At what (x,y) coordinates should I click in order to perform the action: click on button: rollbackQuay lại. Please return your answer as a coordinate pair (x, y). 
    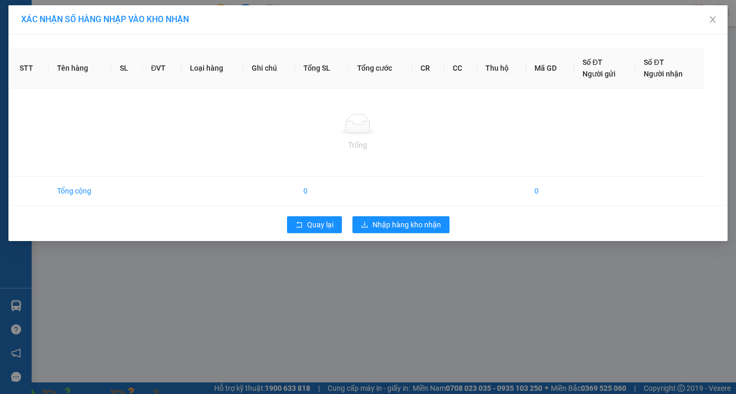
    Looking at the image, I should click on (314, 225).